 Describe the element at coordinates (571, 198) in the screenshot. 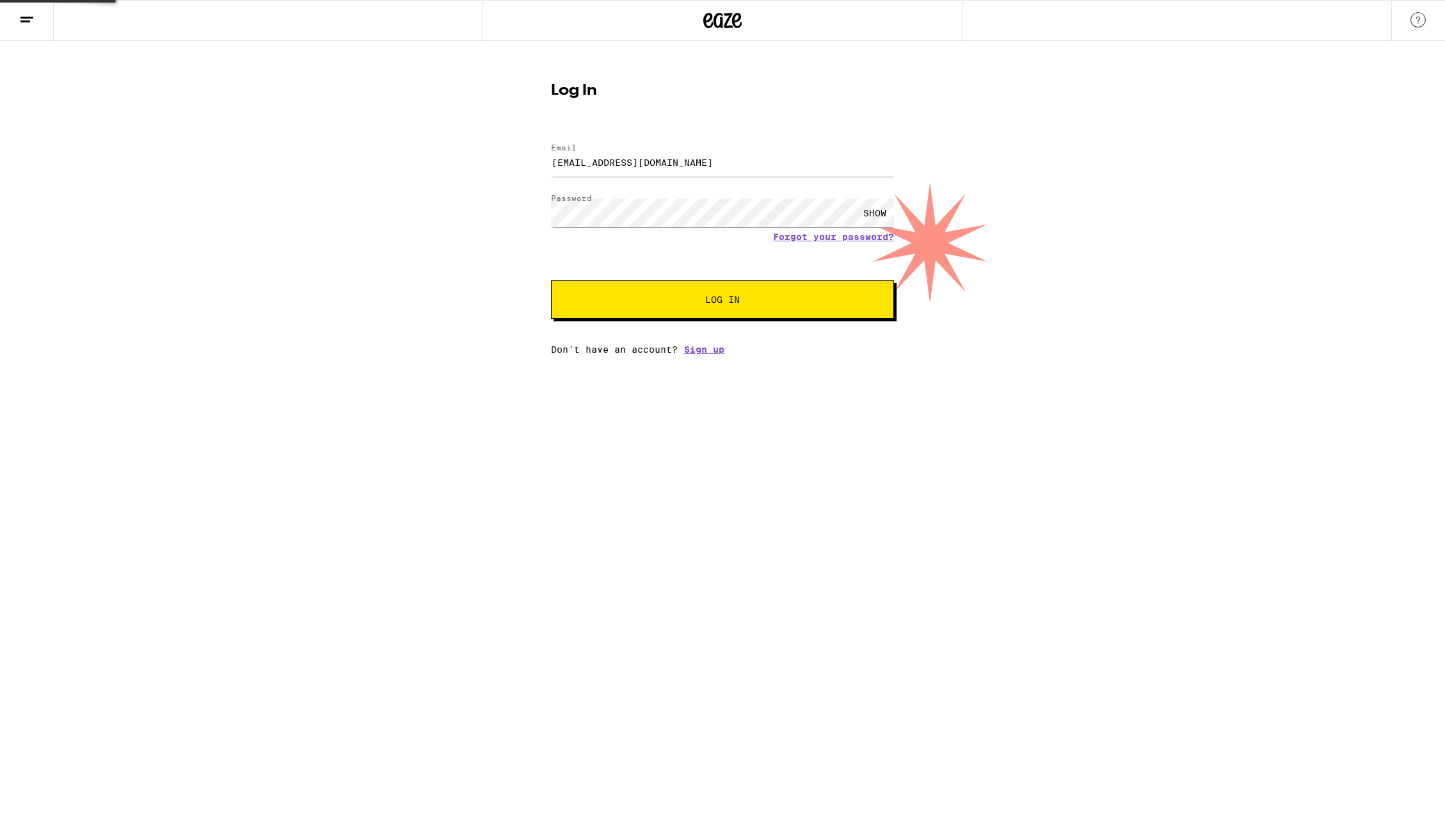

I see `label: Password` at that location.